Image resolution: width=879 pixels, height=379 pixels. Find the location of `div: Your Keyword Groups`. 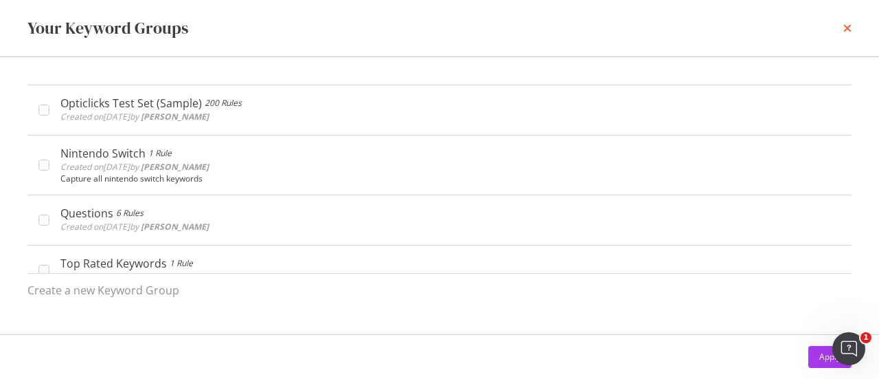

div: Your Keyword Groups is located at coordinates (108, 28).